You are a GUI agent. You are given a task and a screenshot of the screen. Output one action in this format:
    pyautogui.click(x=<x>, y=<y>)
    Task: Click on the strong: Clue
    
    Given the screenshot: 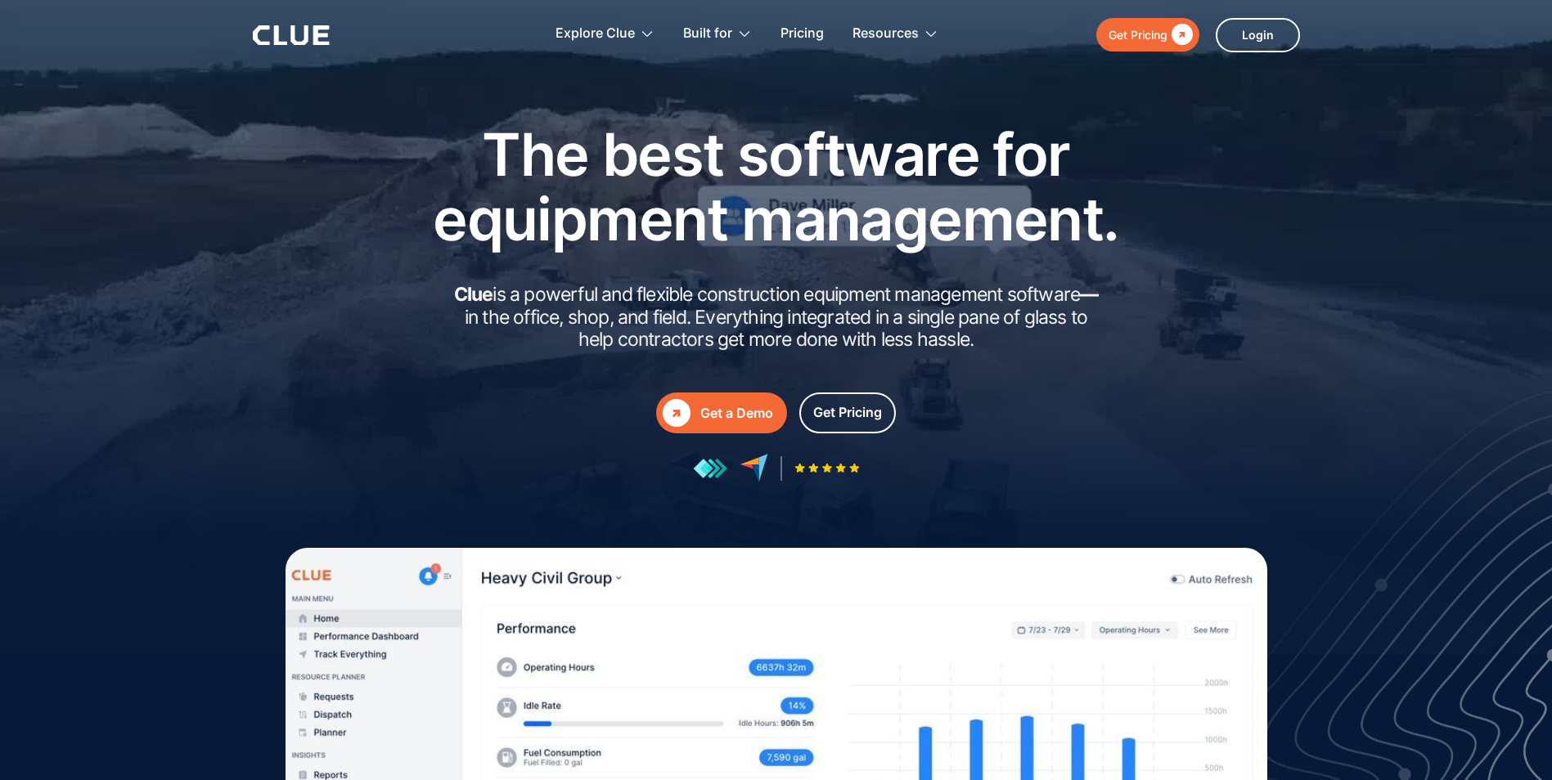 What is the action you would take?
    pyautogui.click(x=474, y=294)
    